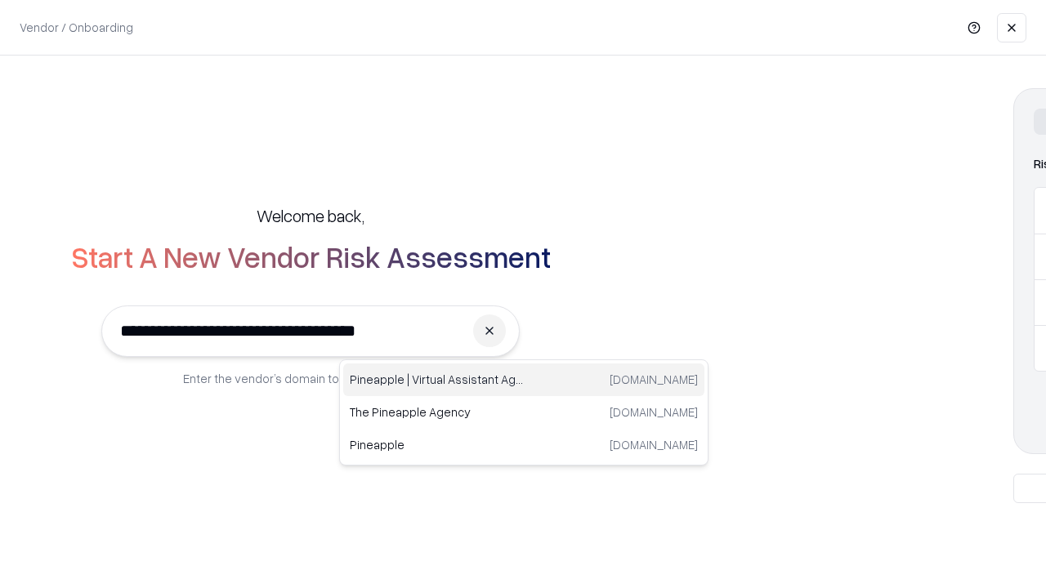 The height and width of the screenshot is (588, 1046). What do you see at coordinates (436, 379) in the screenshot?
I see `p: Pineapple | Virtual Assistant Agency` at bounding box center [436, 379].